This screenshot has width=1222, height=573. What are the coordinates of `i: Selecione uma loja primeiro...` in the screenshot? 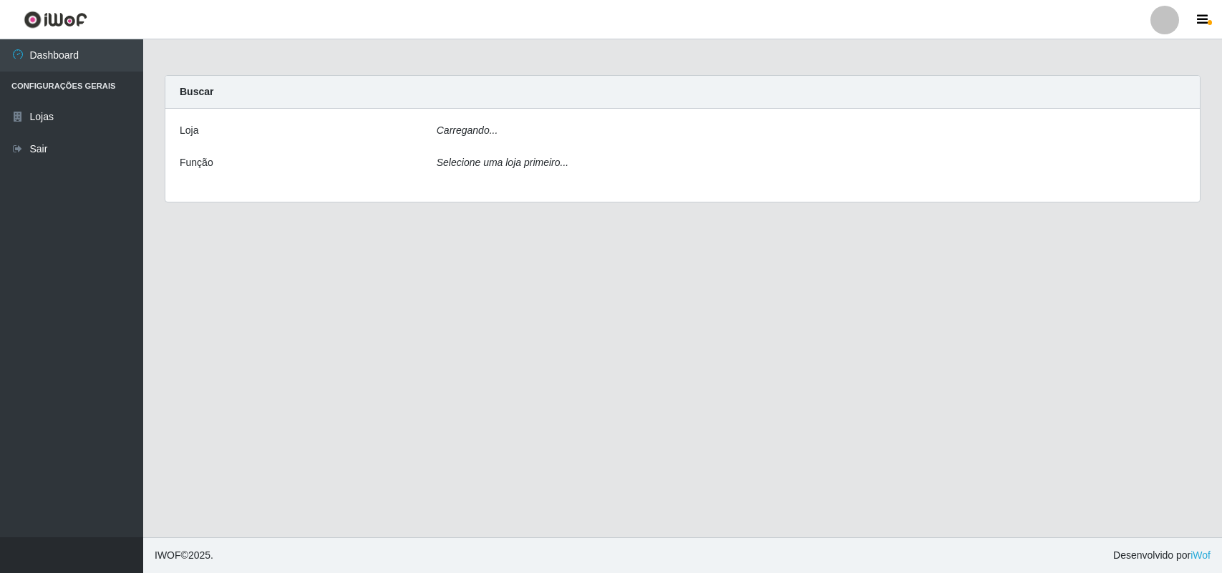 It's located at (503, 163).